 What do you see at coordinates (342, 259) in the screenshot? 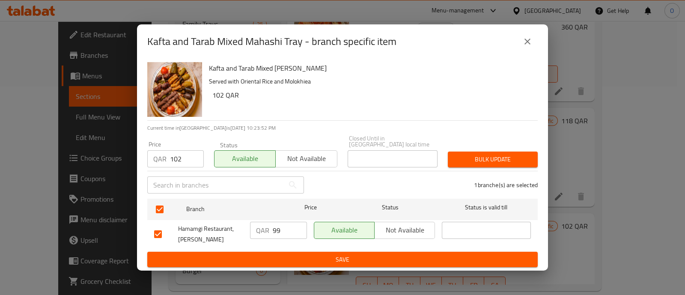
I see `button: Save` at bounding box center [342, 259].